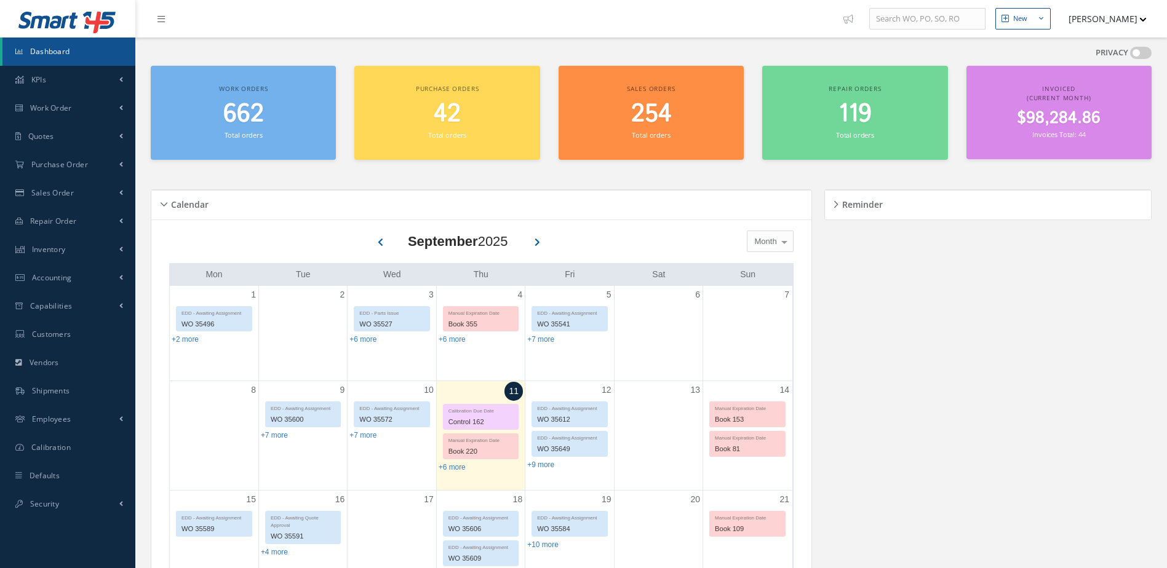 Image resolution: width=1167 pixels, height=568 pixels. I want to click on a: September 7, 2025, so click(787, 295).